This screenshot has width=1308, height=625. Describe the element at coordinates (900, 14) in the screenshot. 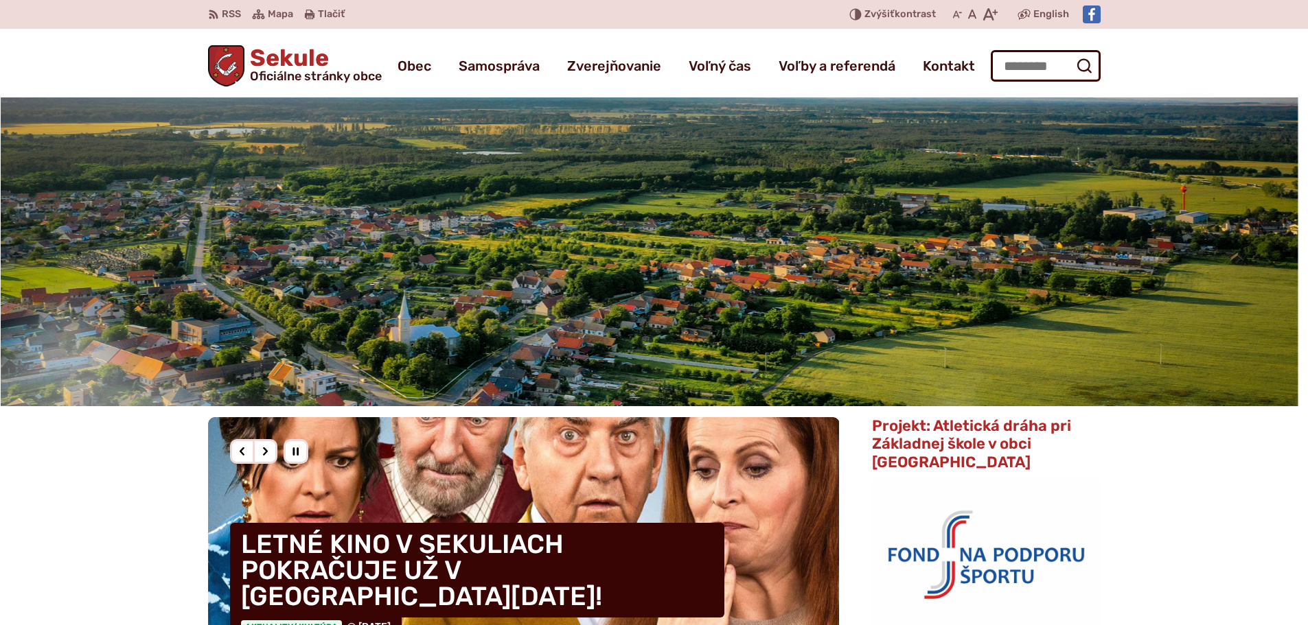

I see `span: kontrast` at that location.